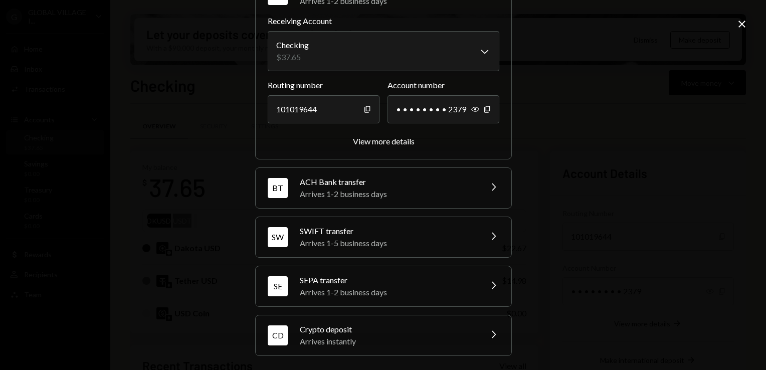 The height and width of the screenshot is (370, 766). Describe the element at coordinates (387, 231) in the screenshot. I see `div: SWIFT transfer` at that location.